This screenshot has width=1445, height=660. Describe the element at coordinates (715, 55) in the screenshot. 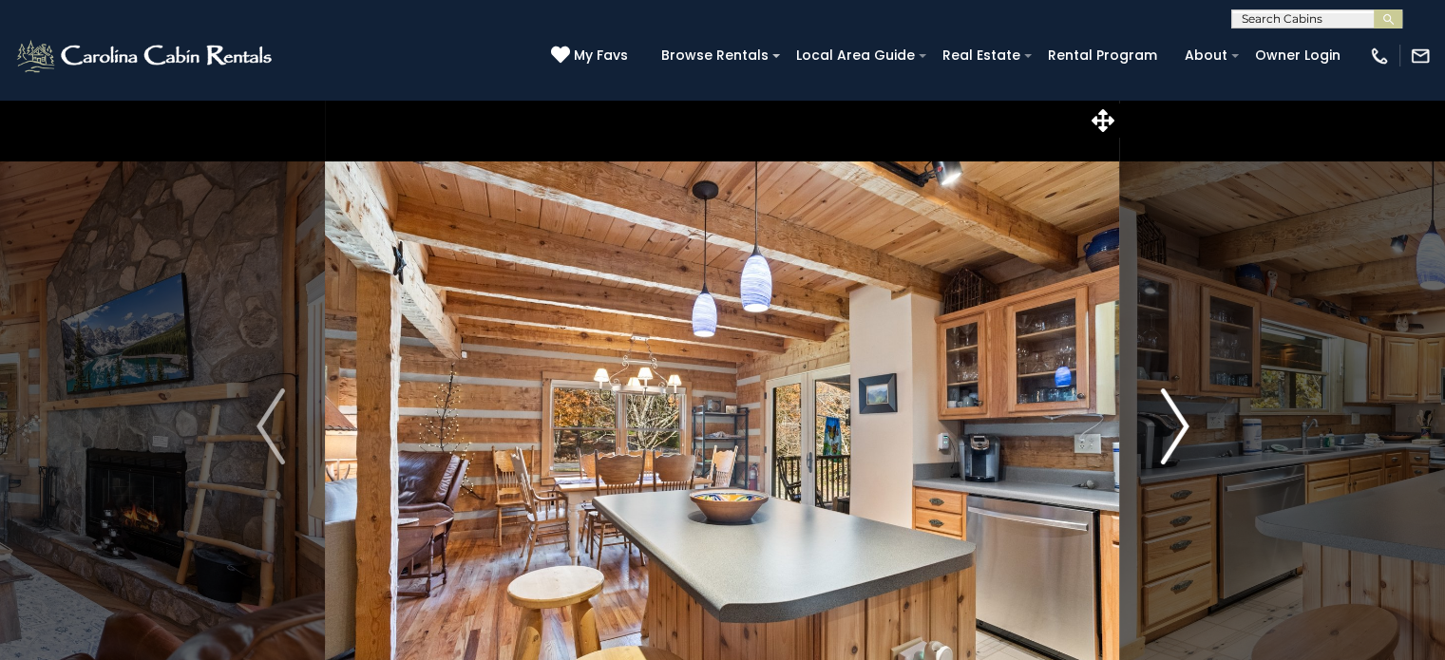

I see `a: Browse Rentals` at that location.